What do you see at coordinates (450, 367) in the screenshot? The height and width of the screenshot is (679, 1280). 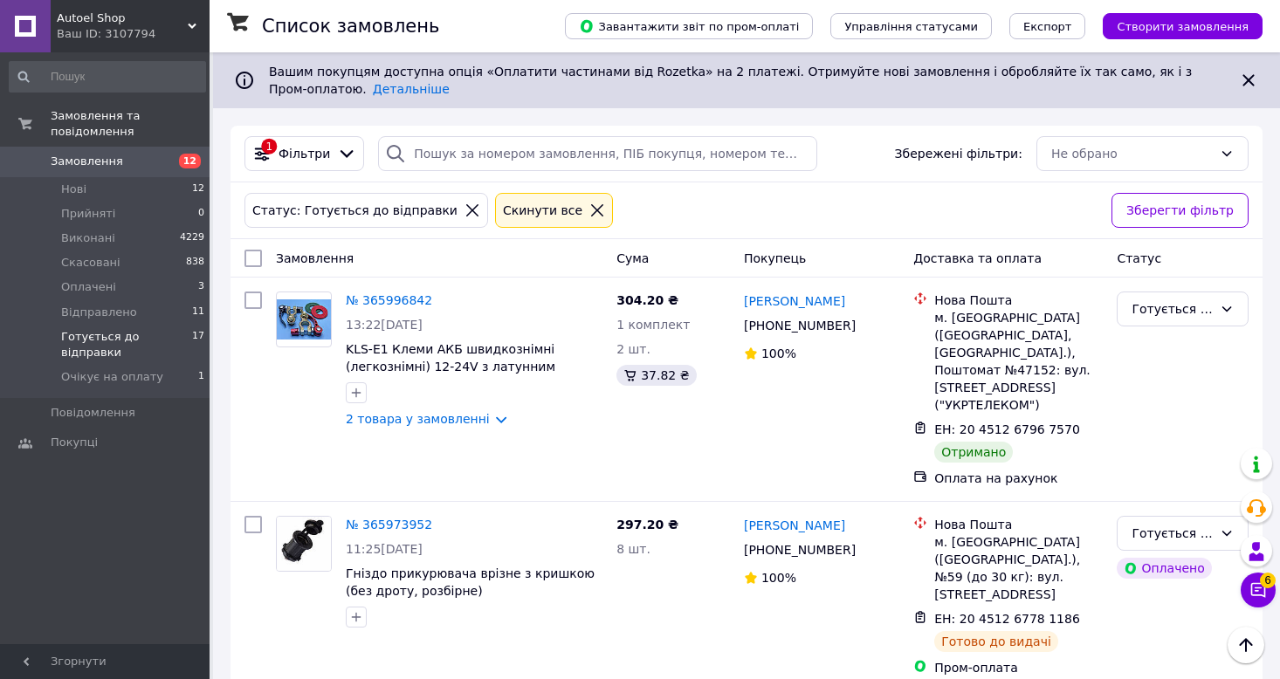 I see `span: KLS-E1 Клеми АКБ швидкознімні (легкознімні) 12-24V з латунним покриттям, 2 шт.` at bounding box center [450, 367].